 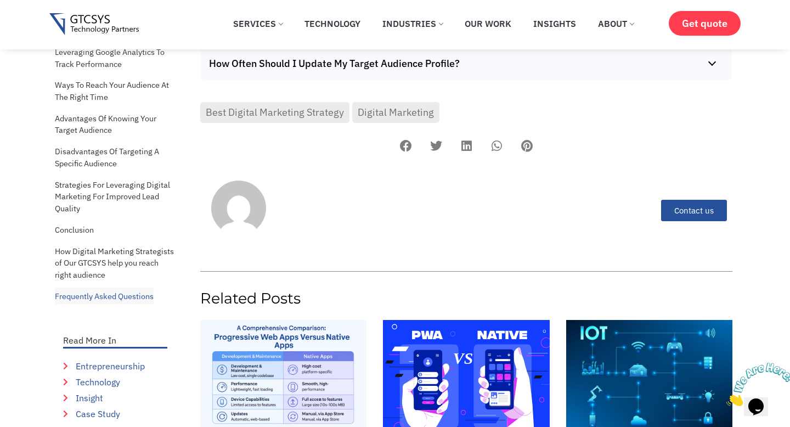 What do you see at coordinates (115, 340) in the screenshot?
I see `p: Read More In` at bounding box center [115, 340].